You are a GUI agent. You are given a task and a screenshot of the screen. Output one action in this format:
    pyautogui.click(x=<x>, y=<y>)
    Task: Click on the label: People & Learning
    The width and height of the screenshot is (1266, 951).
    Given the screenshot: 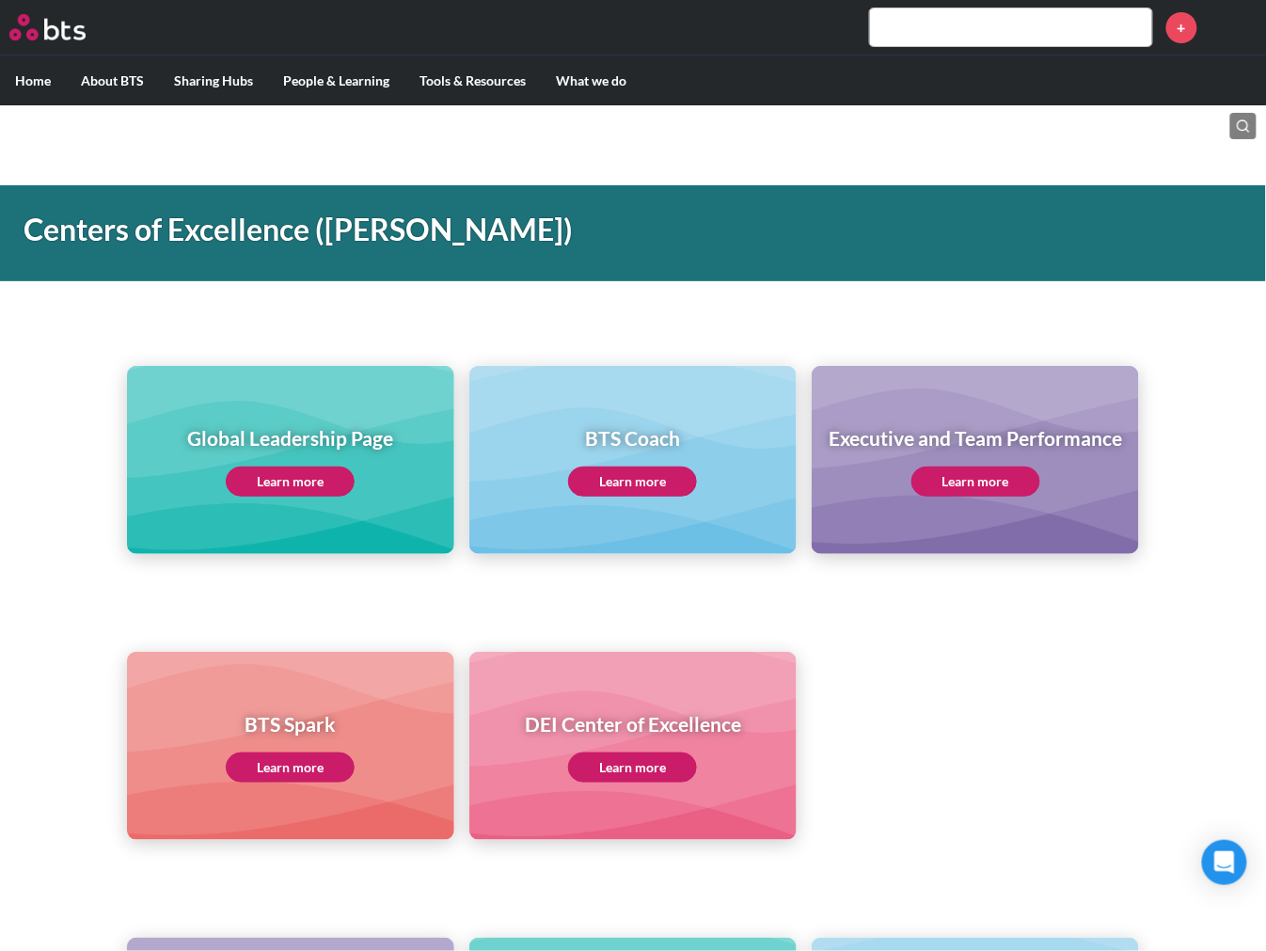 What is the action you would take?
    pyautogui.click(x=336, y=81)
    